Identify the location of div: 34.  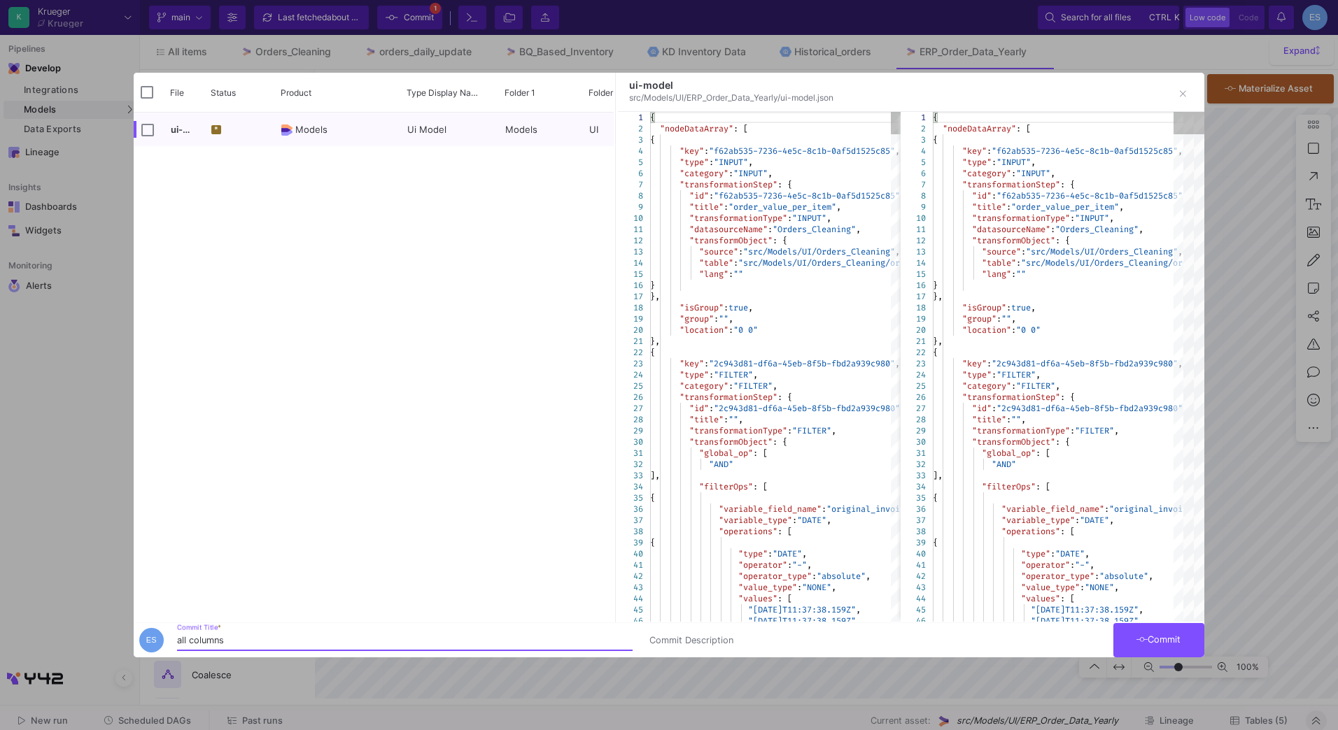
(913, 487).